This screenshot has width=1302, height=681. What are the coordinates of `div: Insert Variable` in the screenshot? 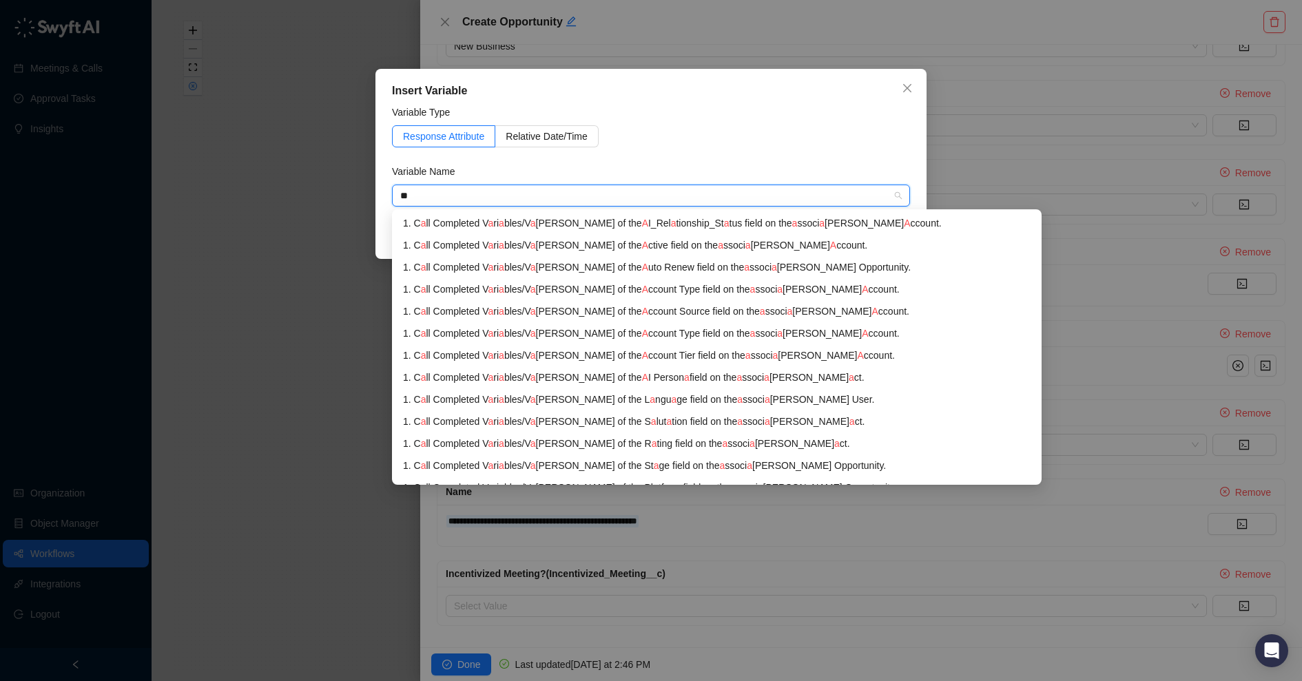 It's located at (651, 91).